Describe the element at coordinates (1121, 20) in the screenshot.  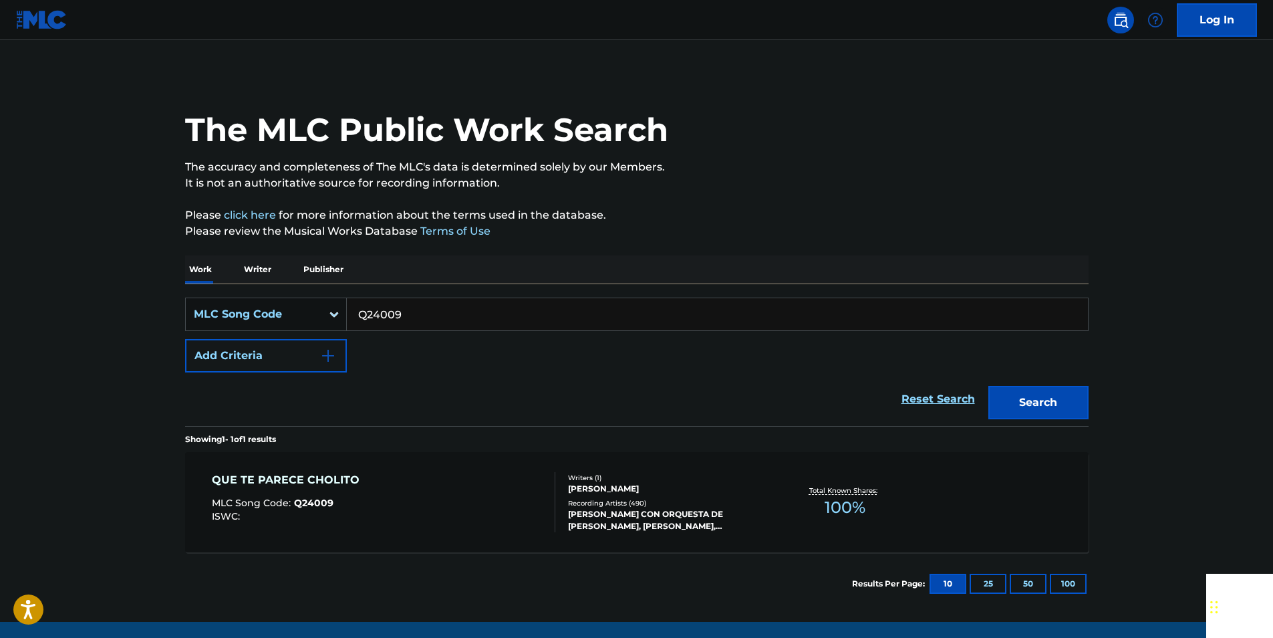
I see `a: Public Search` at that location.